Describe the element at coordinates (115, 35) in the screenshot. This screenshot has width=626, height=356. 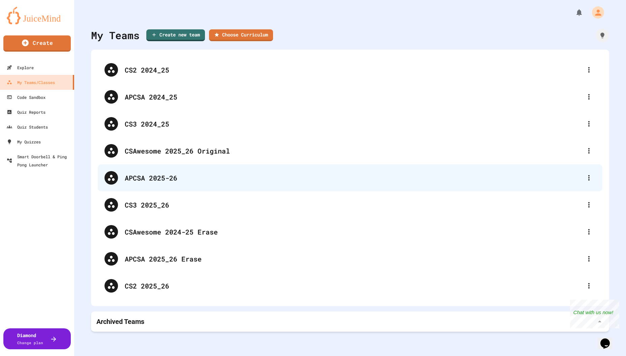
I see `div: My Teams` at that location.